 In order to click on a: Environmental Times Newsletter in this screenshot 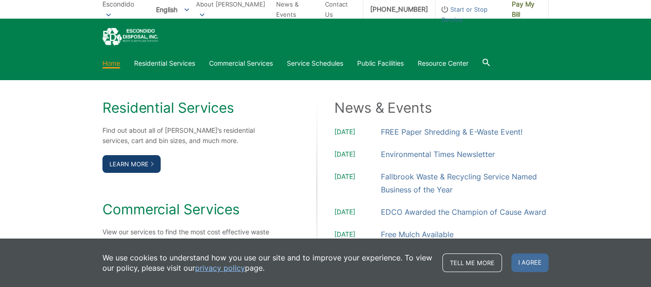, I will do `click(438, 154)`.